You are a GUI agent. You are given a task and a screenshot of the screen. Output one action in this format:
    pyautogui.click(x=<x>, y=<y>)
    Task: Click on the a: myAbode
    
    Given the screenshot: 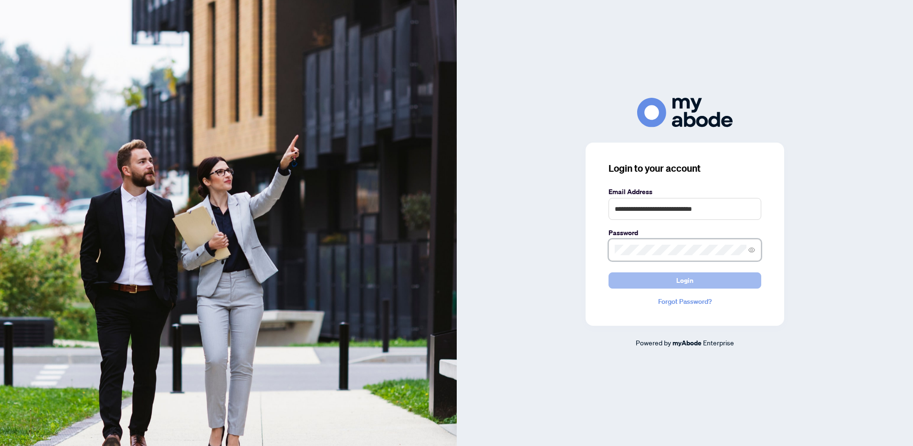 What is the action you would take?
    pyautogui.click(x=686, y=343)
    